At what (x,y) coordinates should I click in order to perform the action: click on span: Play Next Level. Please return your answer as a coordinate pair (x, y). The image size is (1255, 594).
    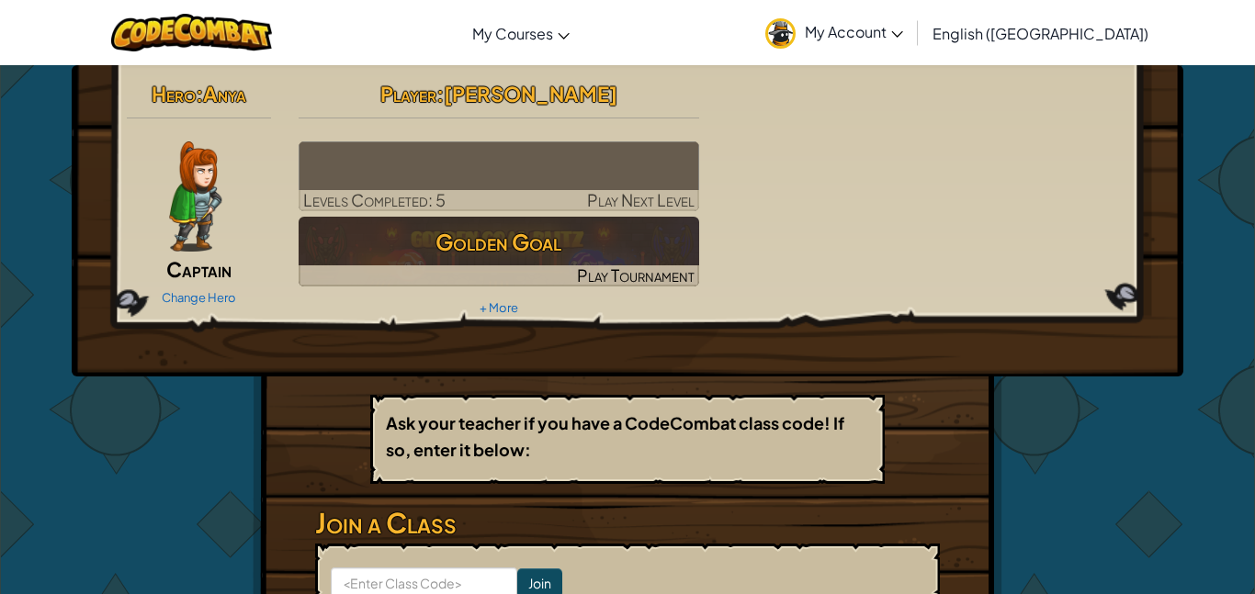
    Looking at the image, I should click on (640, 199).